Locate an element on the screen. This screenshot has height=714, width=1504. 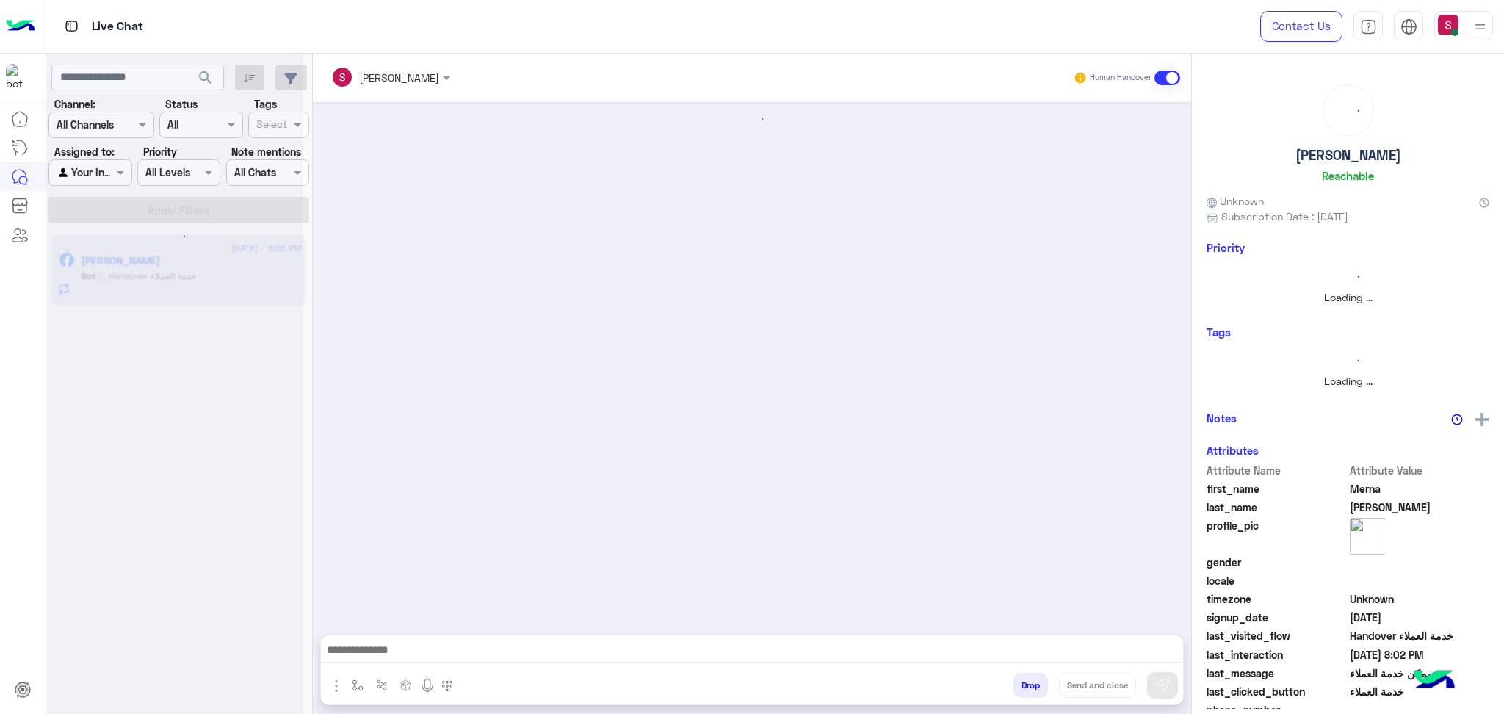
span: 2025-09-11T17:02:56.663Z is located at coordinates (1420, 654).